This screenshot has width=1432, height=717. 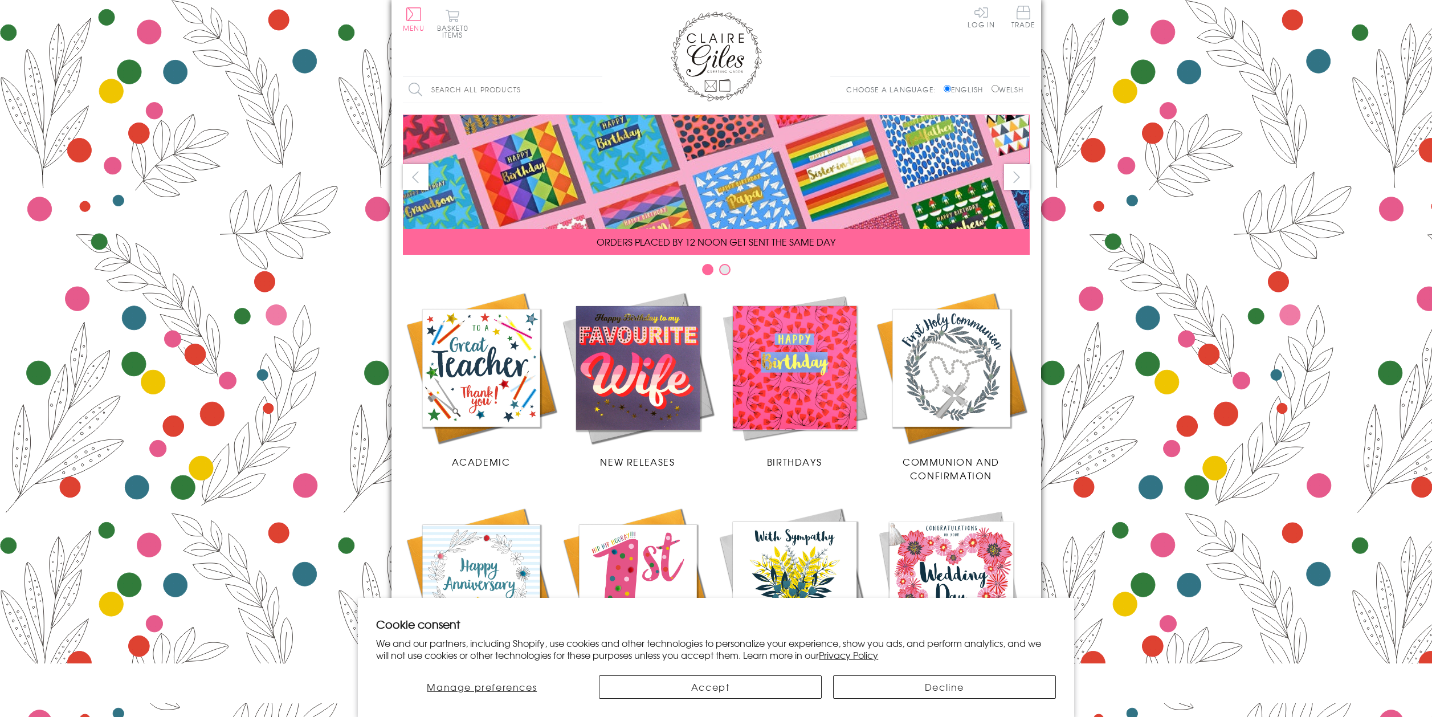 What do you see at coordinates (1017, 177) in the screenshot?
I see `button: next` at bounding box center [1017, 177].